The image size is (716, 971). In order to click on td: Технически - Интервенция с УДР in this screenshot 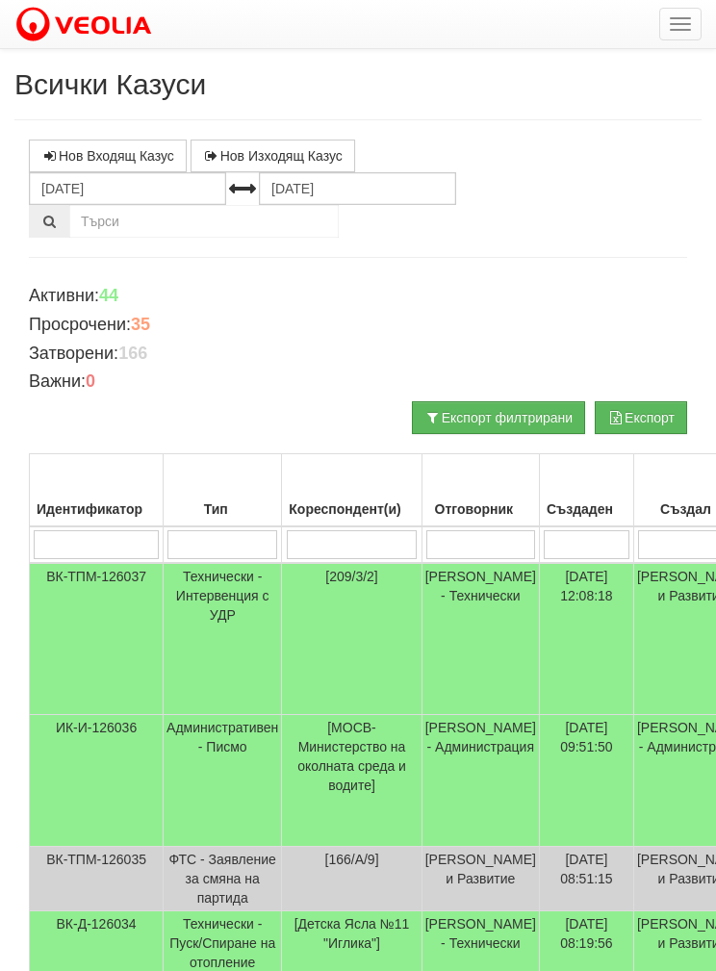, I will do `click(222, 639)`.